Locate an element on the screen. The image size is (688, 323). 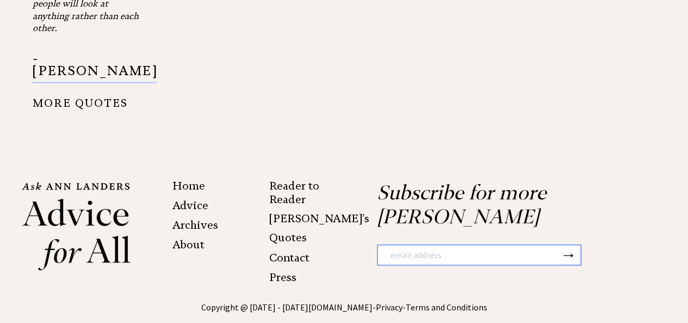
a: Advice is located at coordinates (190, 205).